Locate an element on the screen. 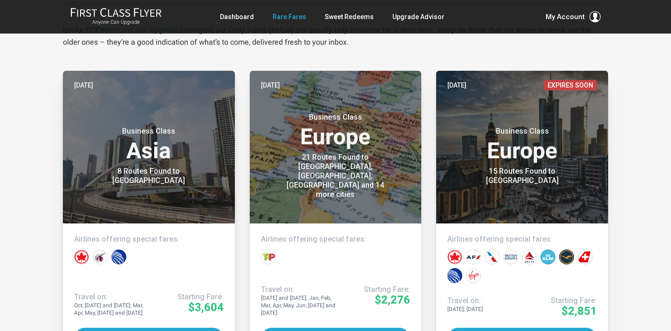  div: Qatar is located at coordinates (100, 257).